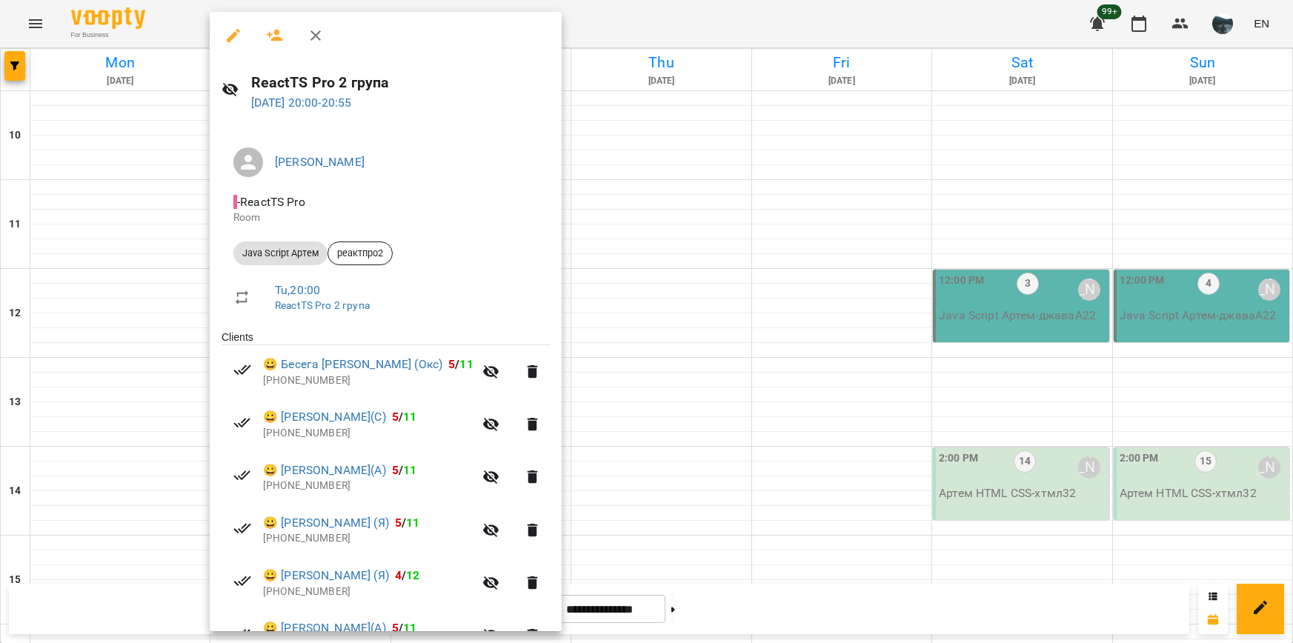 The width and height of the screenshot is (1293, 643). Describe the element at coordinates (360, 253) in the screenshot. I see `span: реактпро2` at that location.